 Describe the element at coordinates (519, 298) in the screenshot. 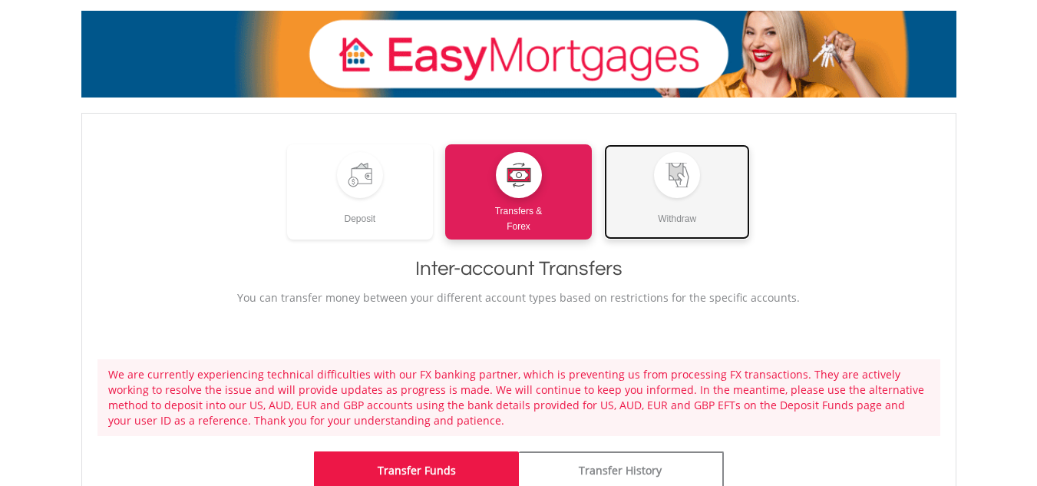

I see `p: You can transfer money between your different account types based on restrictions for the specifi...` at that location.